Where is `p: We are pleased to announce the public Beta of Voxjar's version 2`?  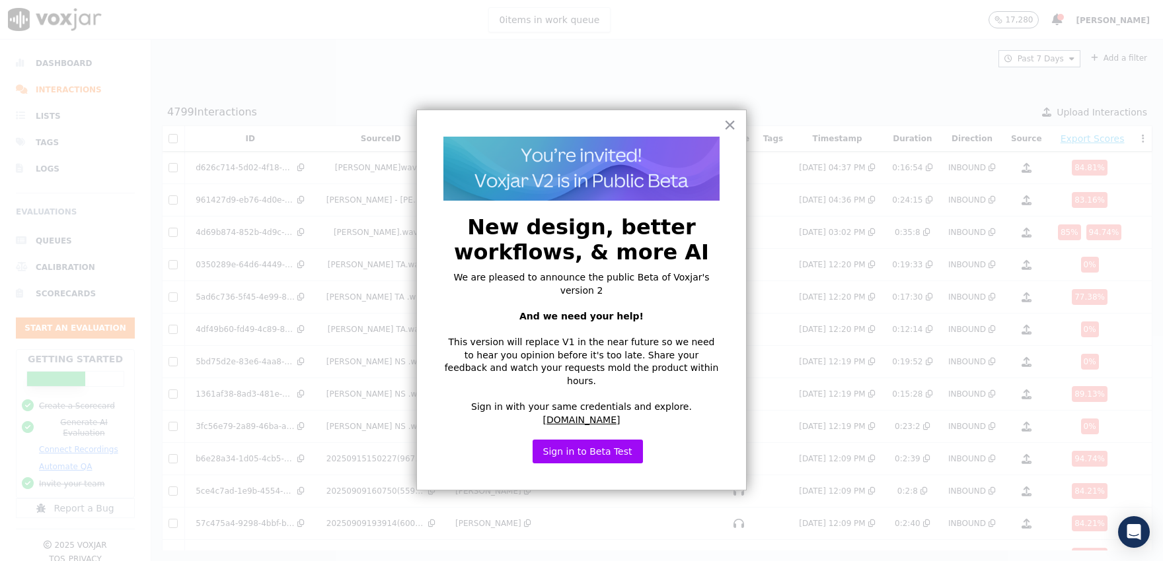 p: We are pleased to announce the public Beta of Voxjar's version 2 is located at coordinates (581, 284).